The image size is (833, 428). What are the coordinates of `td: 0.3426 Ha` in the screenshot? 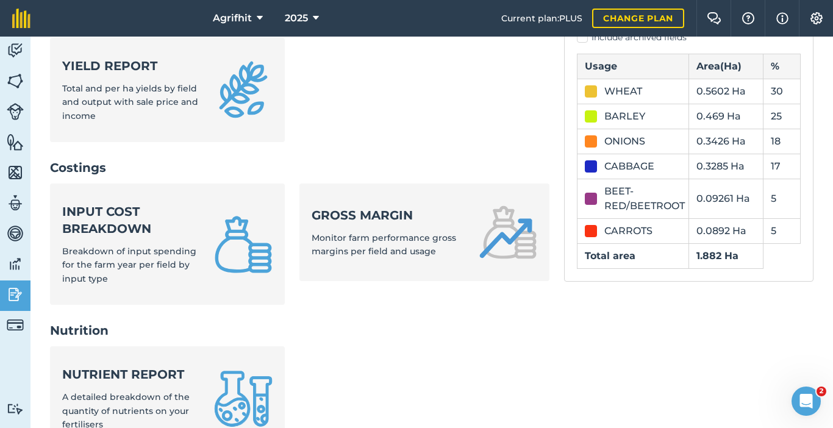 It's located at (726, 141).